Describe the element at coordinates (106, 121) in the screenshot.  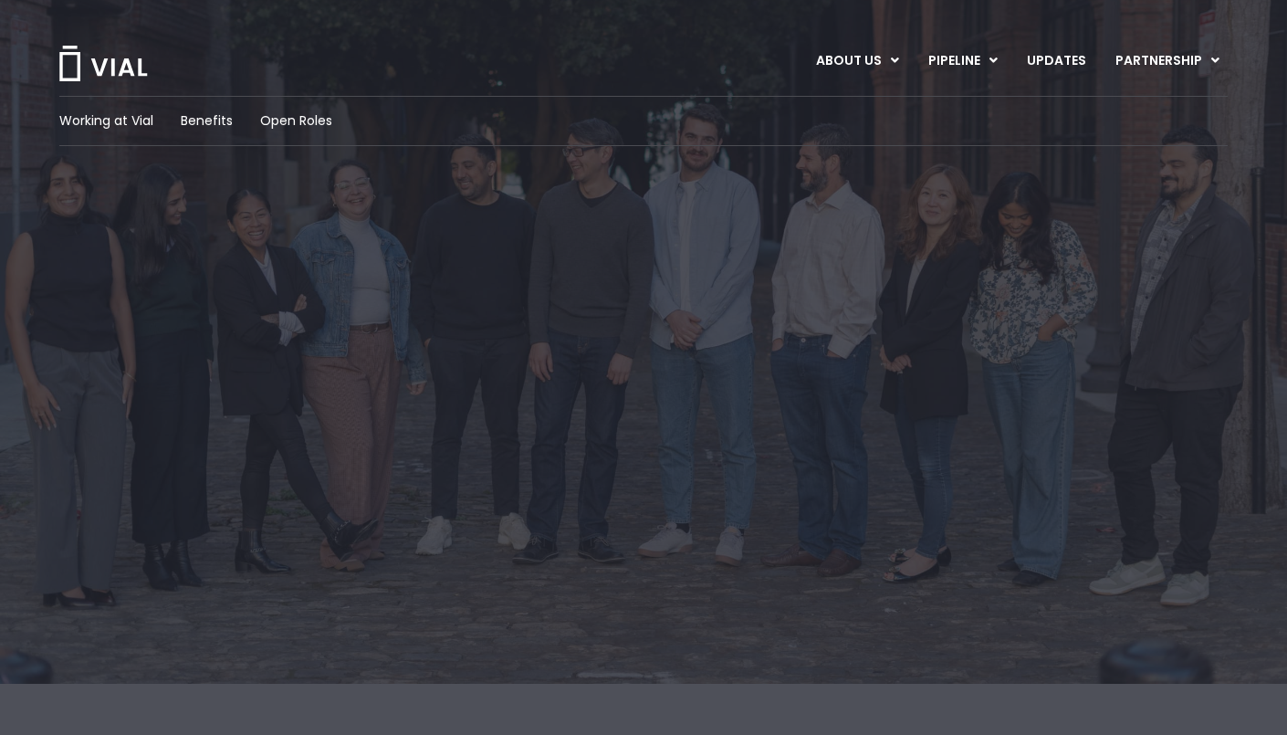
I see `a: Working at Vial` at that location.